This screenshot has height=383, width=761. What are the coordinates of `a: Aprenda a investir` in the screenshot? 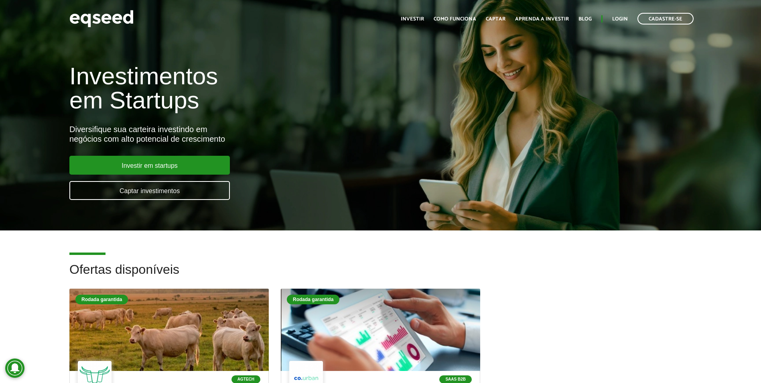 It's located at (542, 19).